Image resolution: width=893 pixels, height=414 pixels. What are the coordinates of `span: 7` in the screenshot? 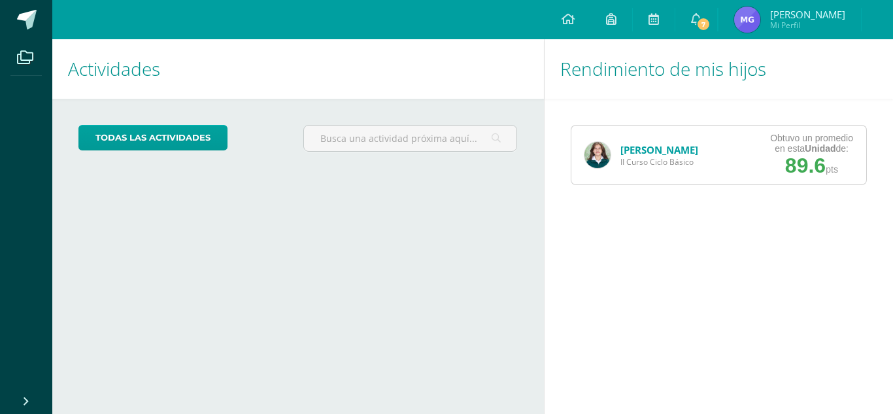 It's located at (703, 24).